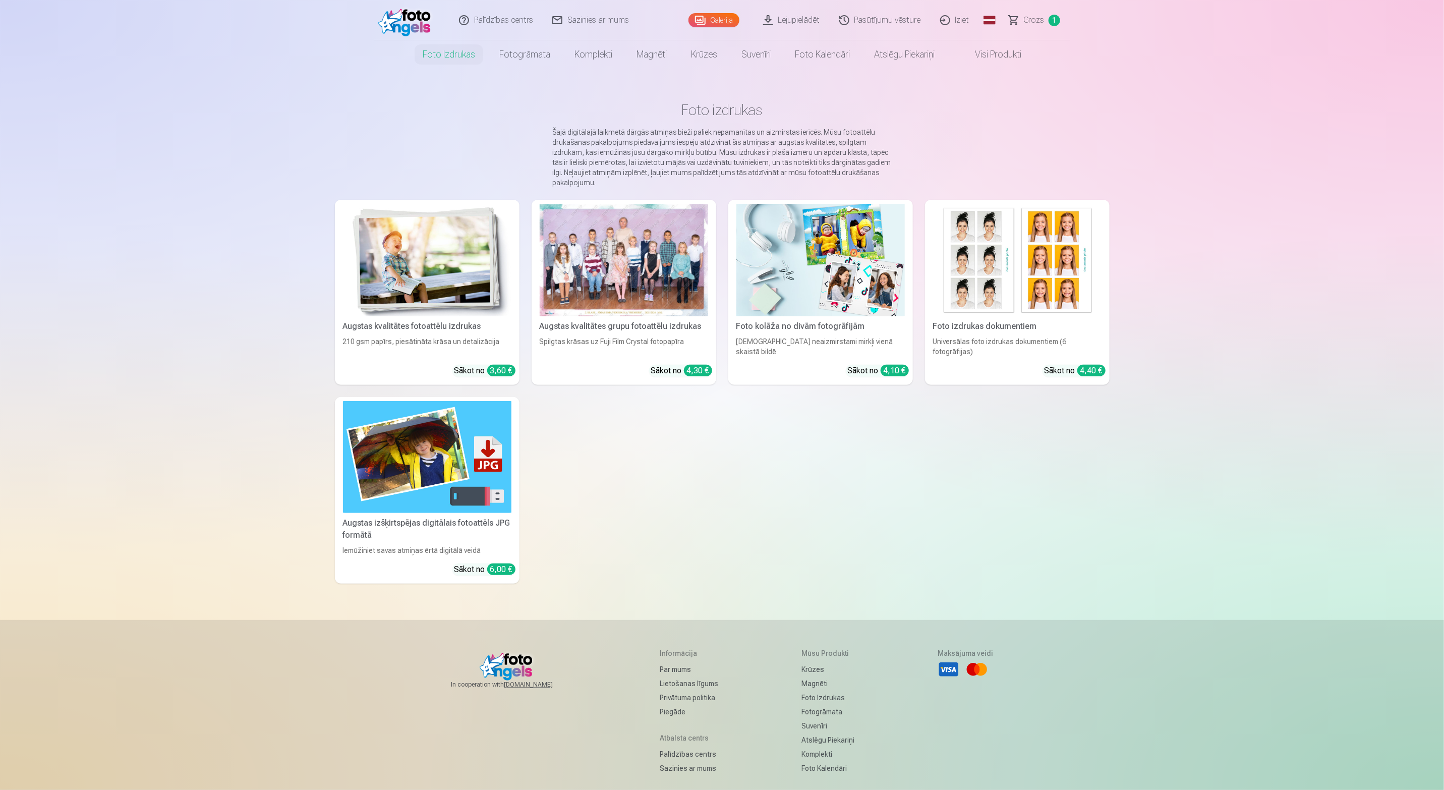  Describe the element at coordinates (1017, 326) in the screenshot. I see `div: Foto izdrukas dokumentiem` at that location.